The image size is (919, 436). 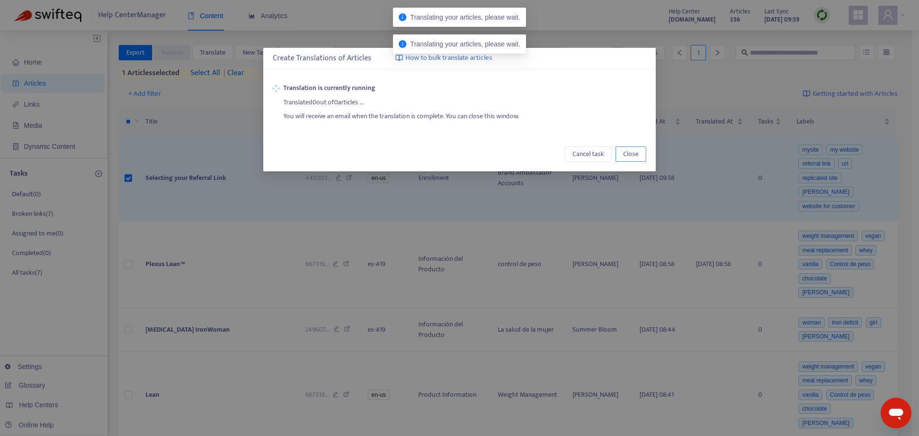 I want to click on div: Translated 0 out of 0 articles ..., so click(x=465, y=101).